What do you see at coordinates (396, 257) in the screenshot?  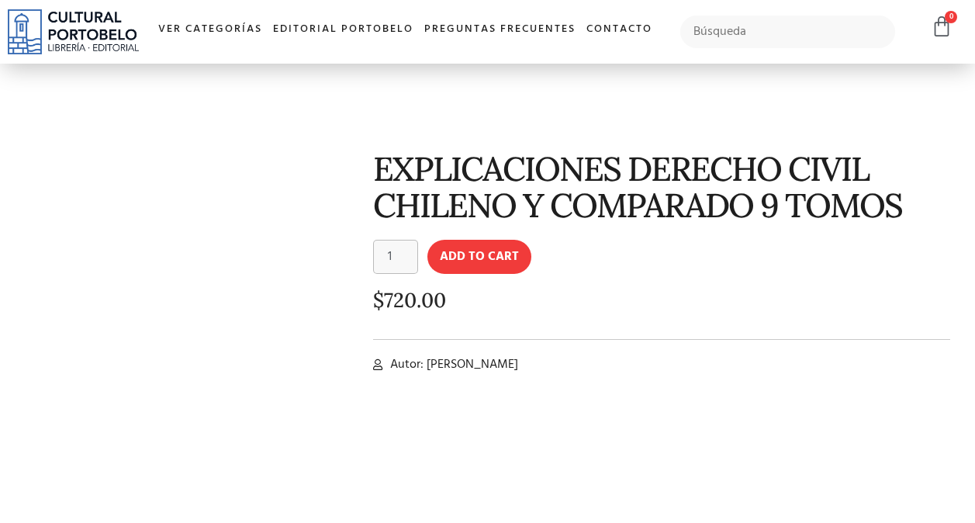 I see `input: Product quantity` at bounding box center [396, 257].